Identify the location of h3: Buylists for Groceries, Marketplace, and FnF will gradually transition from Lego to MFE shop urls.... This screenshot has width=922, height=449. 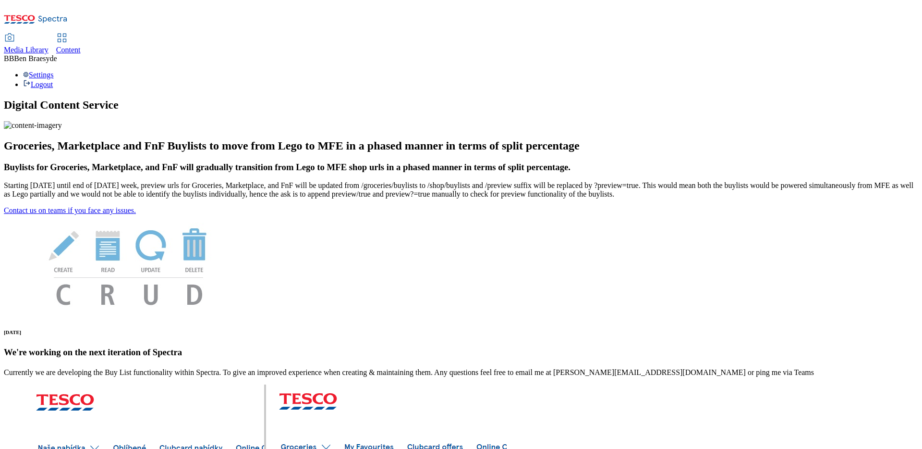
(461, 167).